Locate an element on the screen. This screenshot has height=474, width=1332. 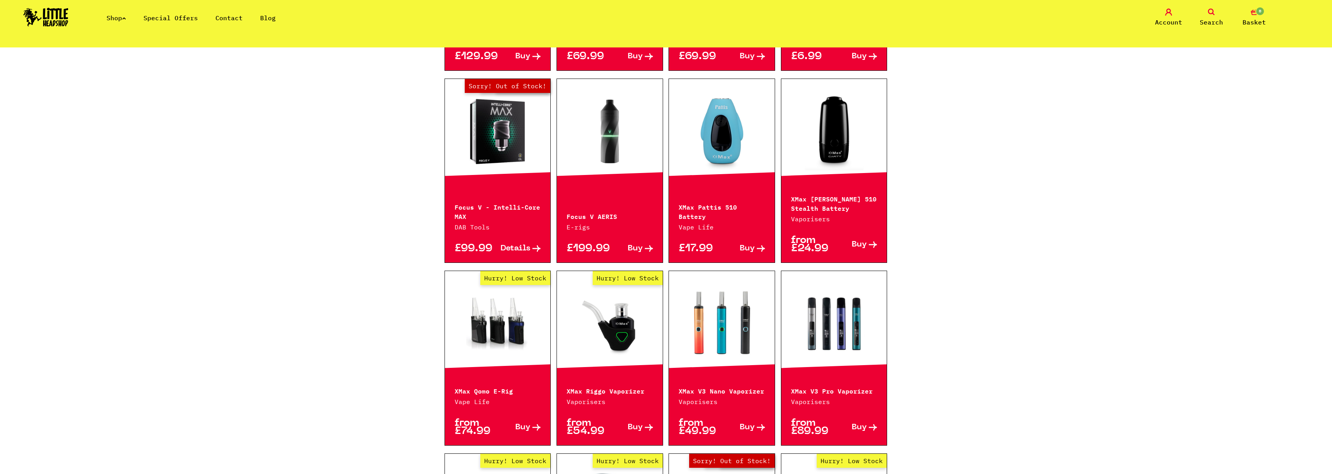
p: XMax Pattis 510 Battery is located at coordinates (722, 211).